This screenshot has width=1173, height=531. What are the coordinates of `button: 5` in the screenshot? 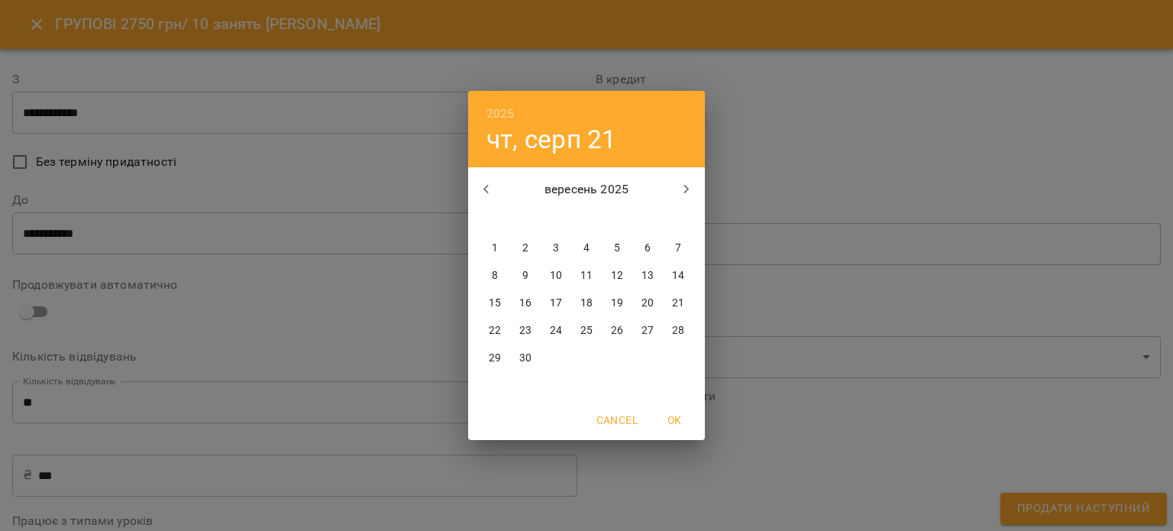 It's located at (617, 248).